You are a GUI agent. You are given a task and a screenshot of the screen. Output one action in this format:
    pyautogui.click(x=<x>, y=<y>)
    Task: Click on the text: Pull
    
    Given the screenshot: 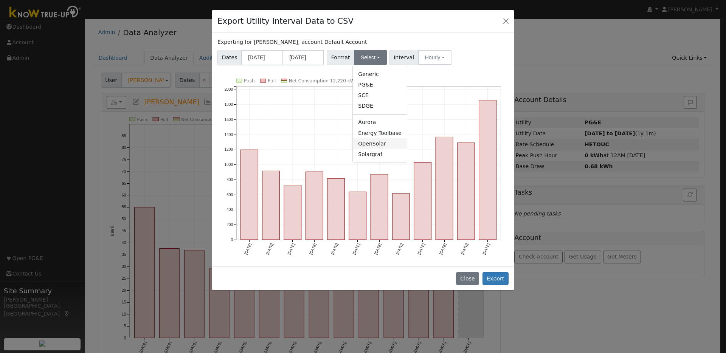 What is the action you would take?
    pyautogui.click(x=272, y=81)
    